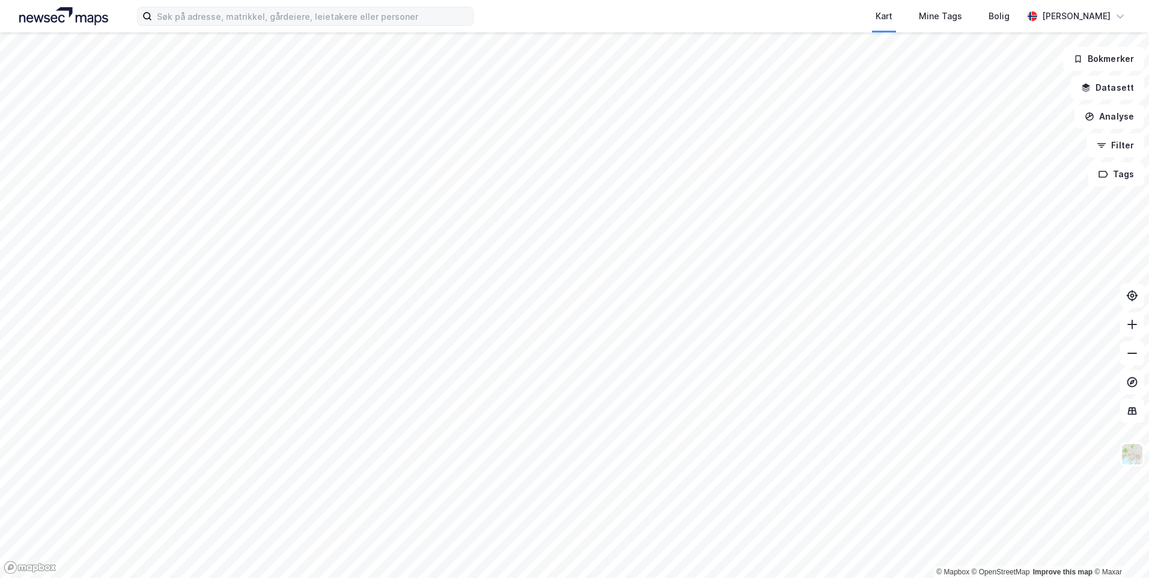  Describe the element at coordinates (1104, 59) in the screenshot. I see `button: Bokmerker` at that location.